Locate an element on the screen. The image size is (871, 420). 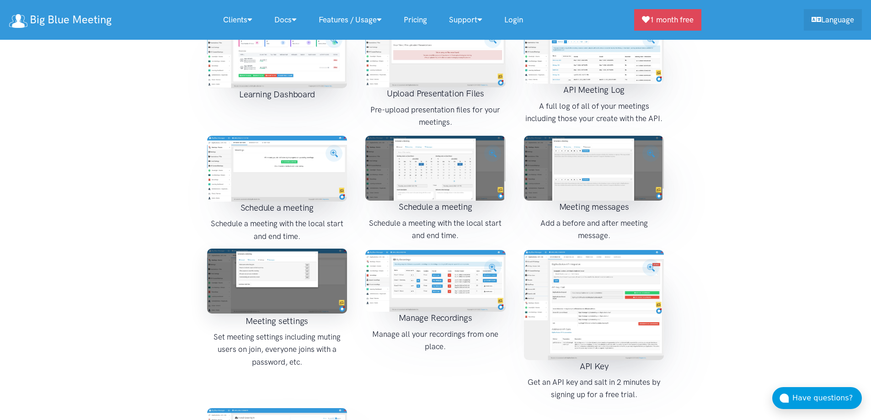
img: API Meeting Log is located at coordinates (594, 53).